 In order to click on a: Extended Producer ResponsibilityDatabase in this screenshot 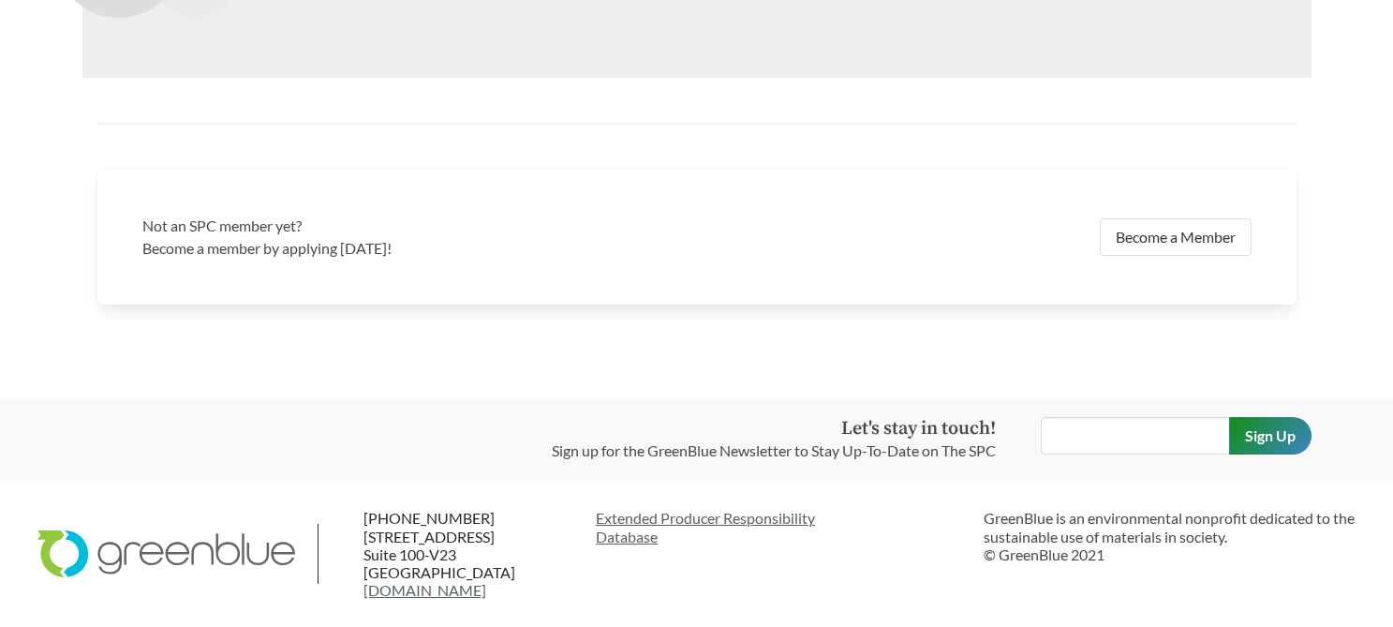, I will do `click(782, 527)`.